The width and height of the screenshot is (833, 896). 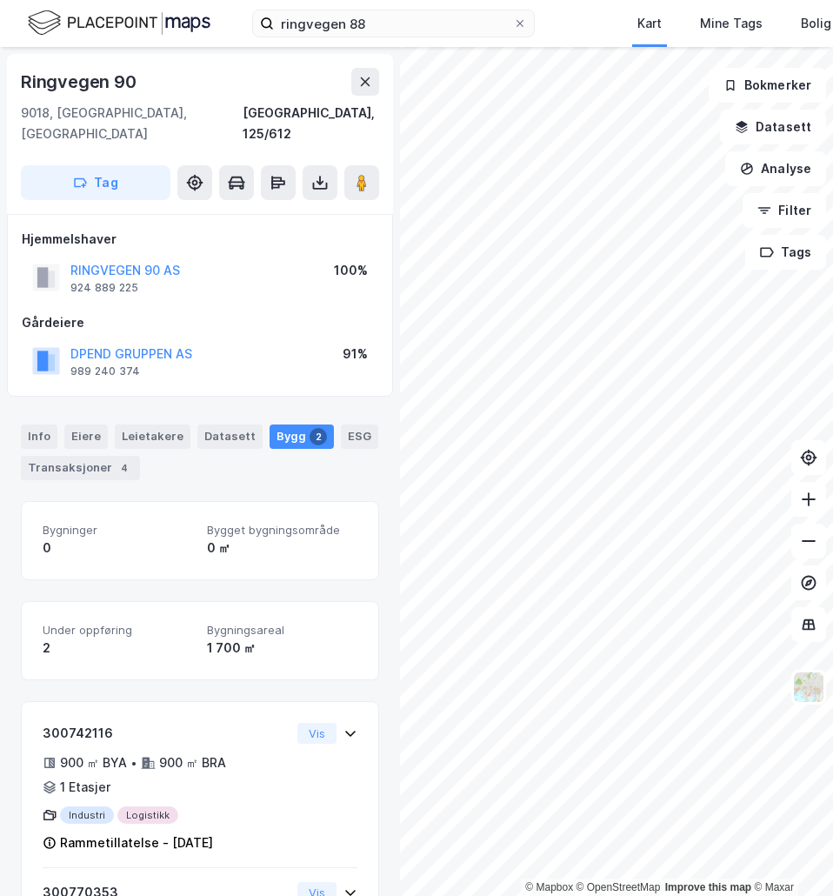 What do you see at coordinates (93, 763) in the screenshot?
I see `div: 900 ㎡ BYA` at bounding box center [93, 763].